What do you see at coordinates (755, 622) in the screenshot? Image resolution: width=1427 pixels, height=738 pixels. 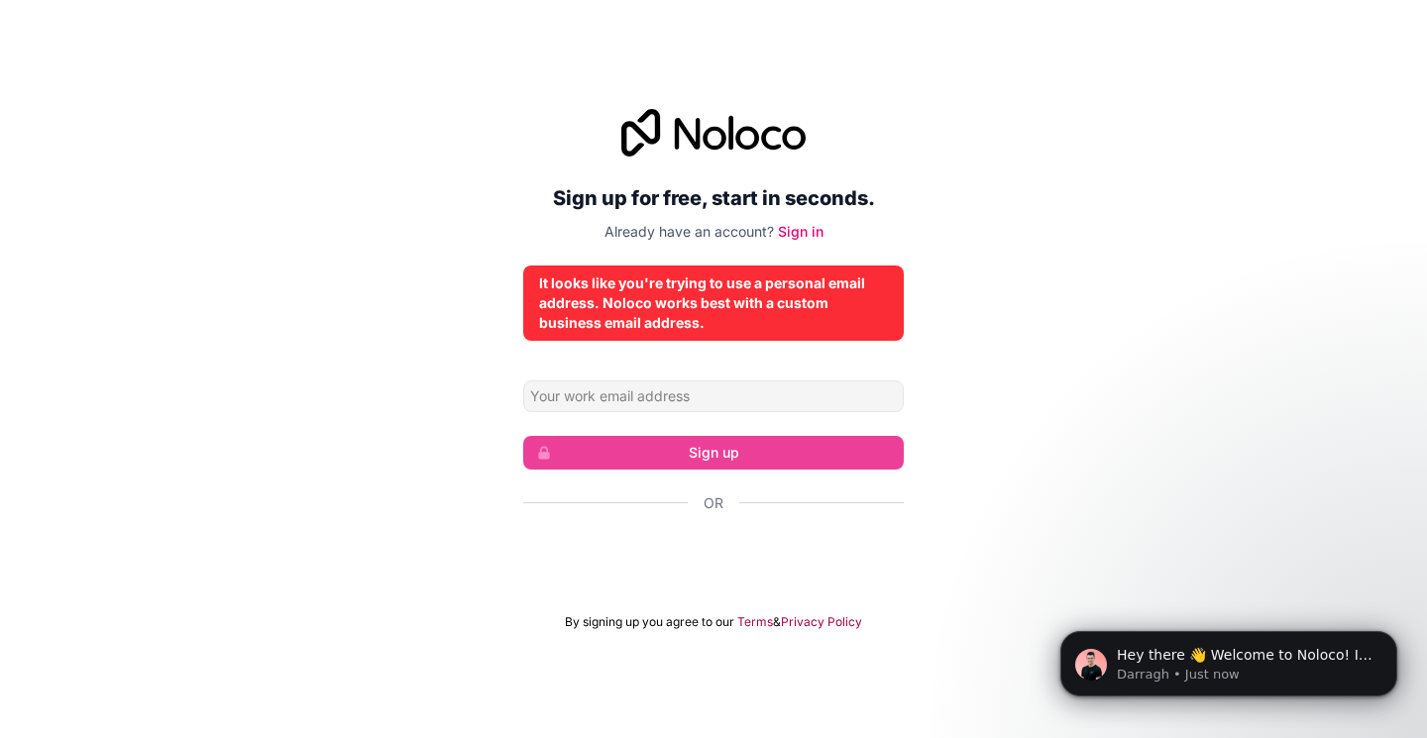 I see `a: Terms` at bounding box center [755, 622].